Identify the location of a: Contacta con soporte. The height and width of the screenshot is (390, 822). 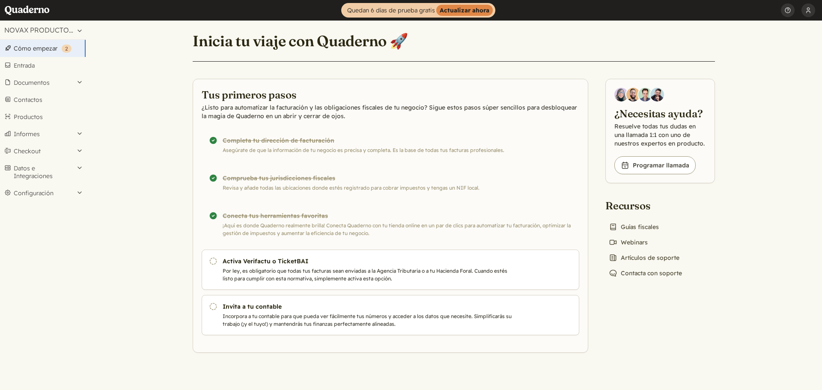
(645, 273).